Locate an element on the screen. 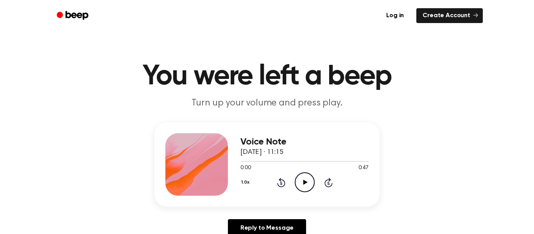 This screenshot has width=534, height=234. a: Create Account is located at coordinates (450, 16).